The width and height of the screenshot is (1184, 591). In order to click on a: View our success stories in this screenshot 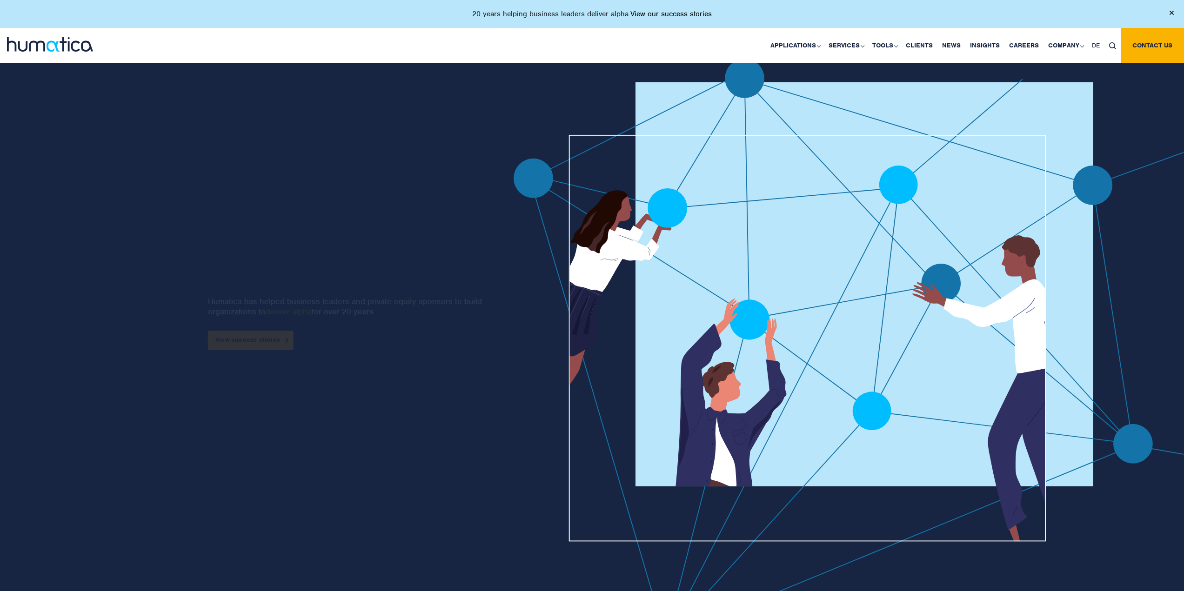, I will do `click(671, 14)`.